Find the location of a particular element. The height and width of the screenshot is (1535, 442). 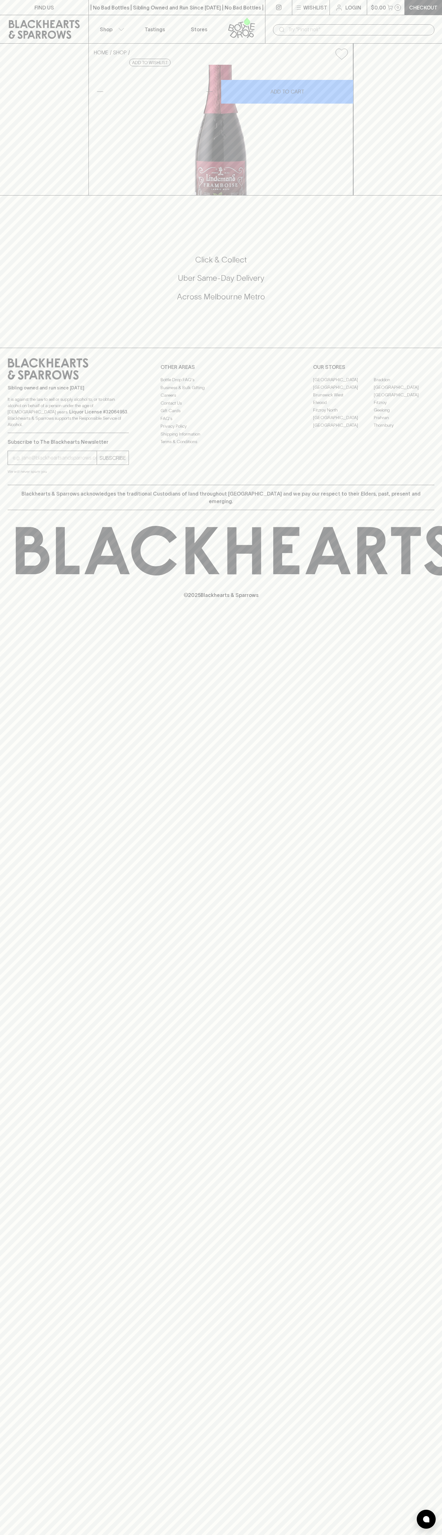

a: Bottle Drop FAQ's is located at coordinates (221, 380).